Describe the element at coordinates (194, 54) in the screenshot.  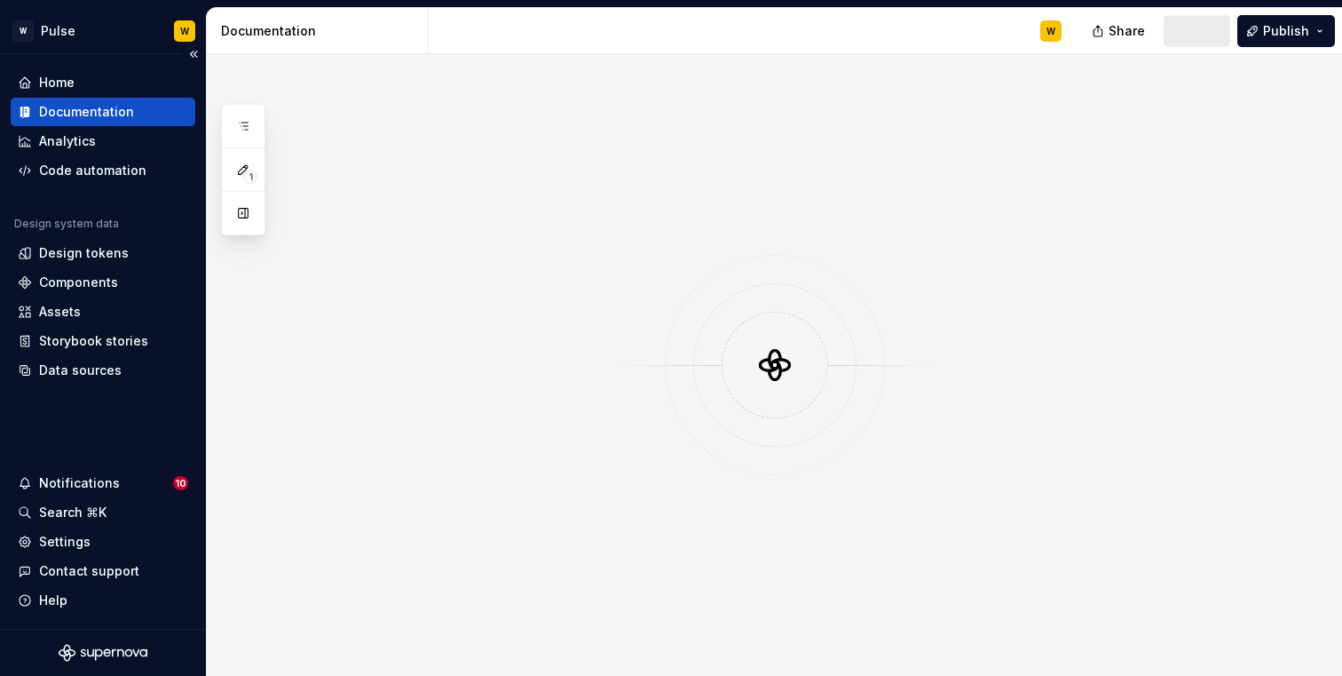
I see `button: Collapse sidebar` at that location.